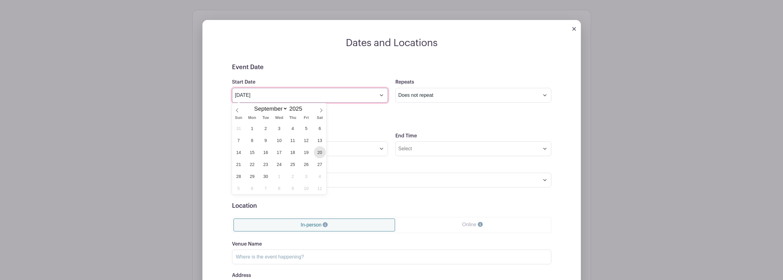 This screenshot has height=280, width=783. Describe the element at coordinates (238, 188) in the screenshot. I see `span: October 5, 2025` at that location.